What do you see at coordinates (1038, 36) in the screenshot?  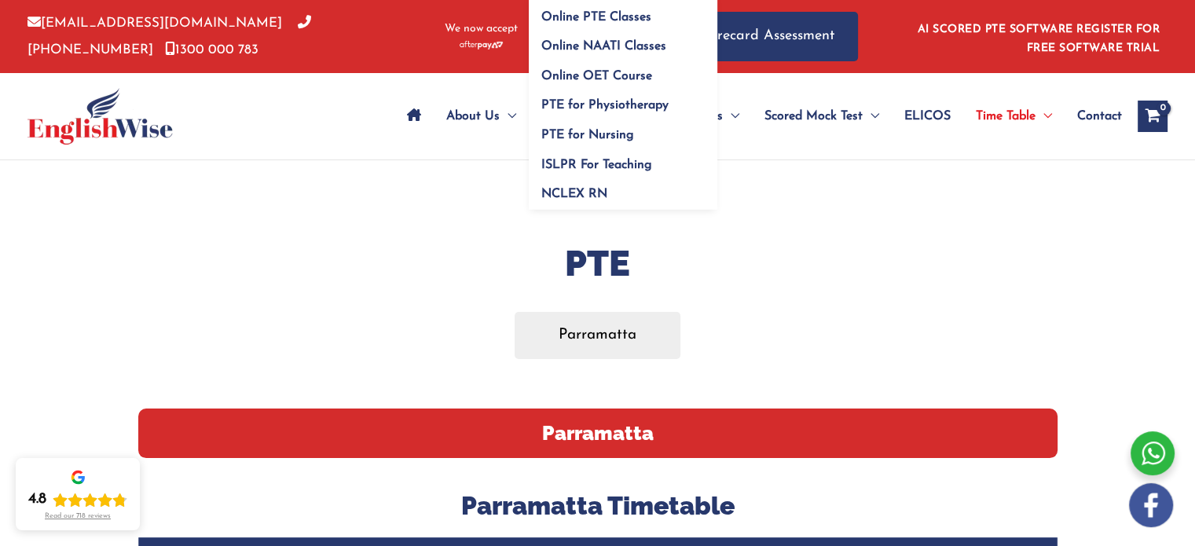 I see `aside: Header Widget 1` at bounding box center [1038, 36].